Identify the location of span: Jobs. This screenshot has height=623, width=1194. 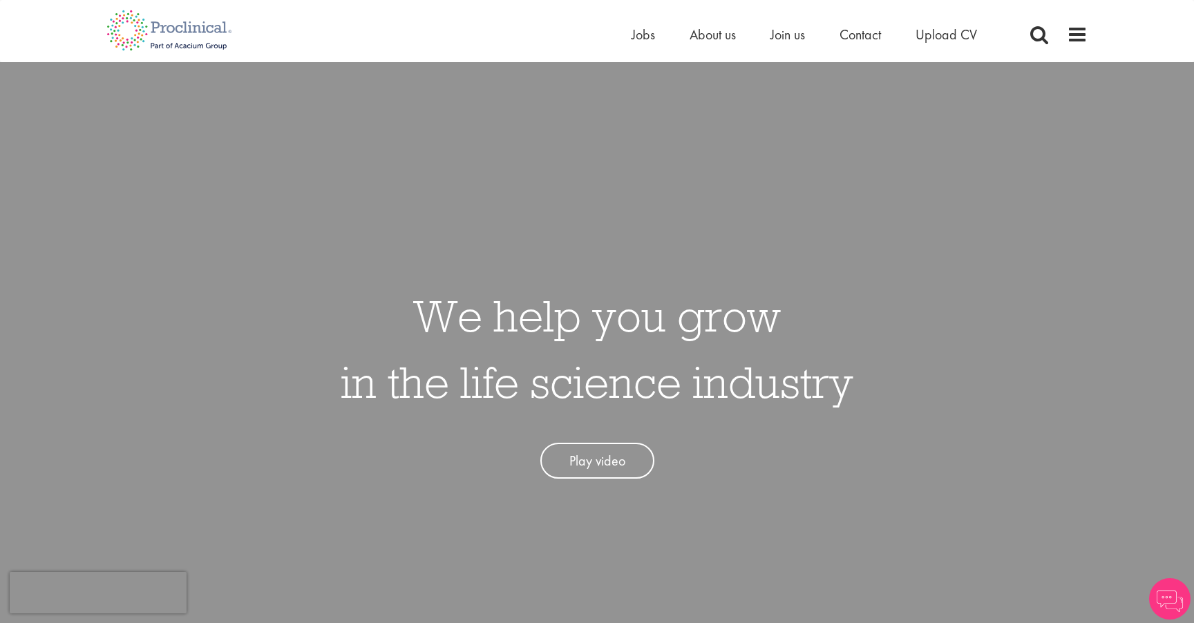
(643, 35).